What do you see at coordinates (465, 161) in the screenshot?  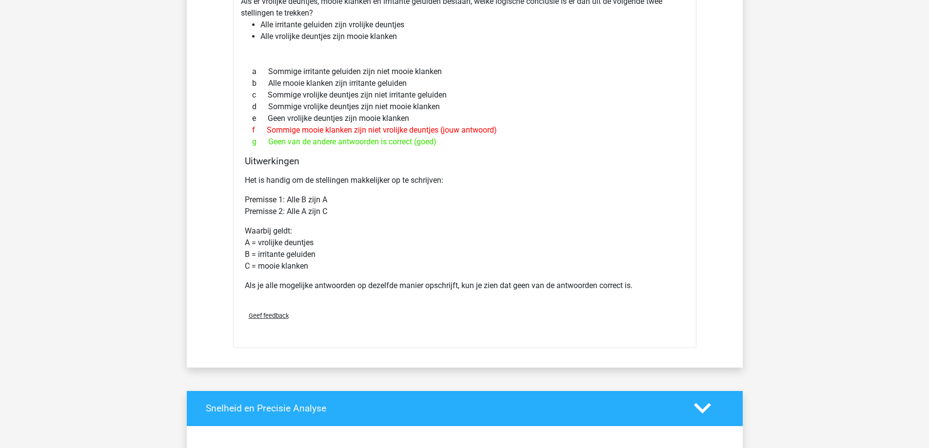 I see `h4: Uitwerkingen` at bounding box center [465, 161].